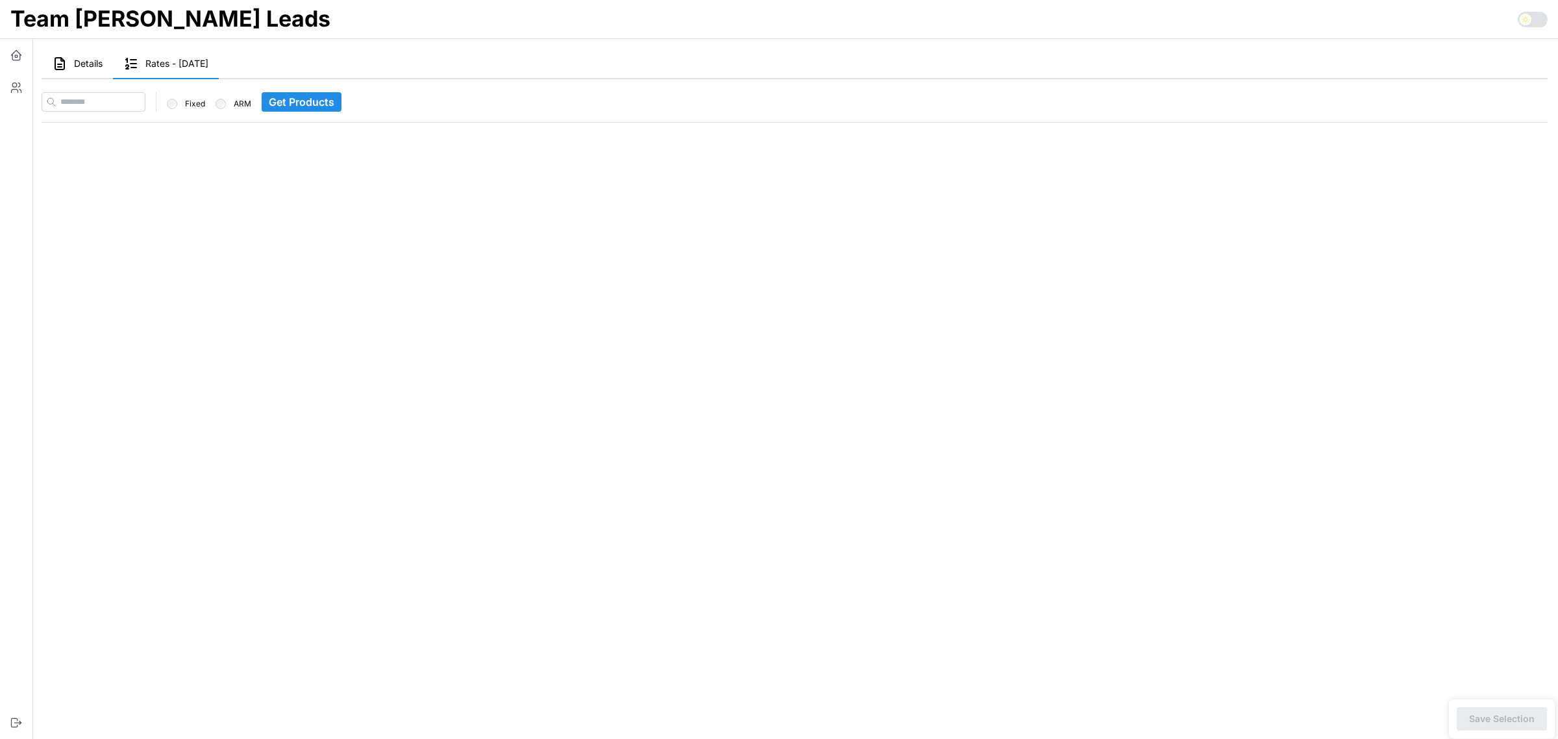 The height and width of the screenshot is (739, 1558). I want to click on span: Get Products, so click(301, 102).